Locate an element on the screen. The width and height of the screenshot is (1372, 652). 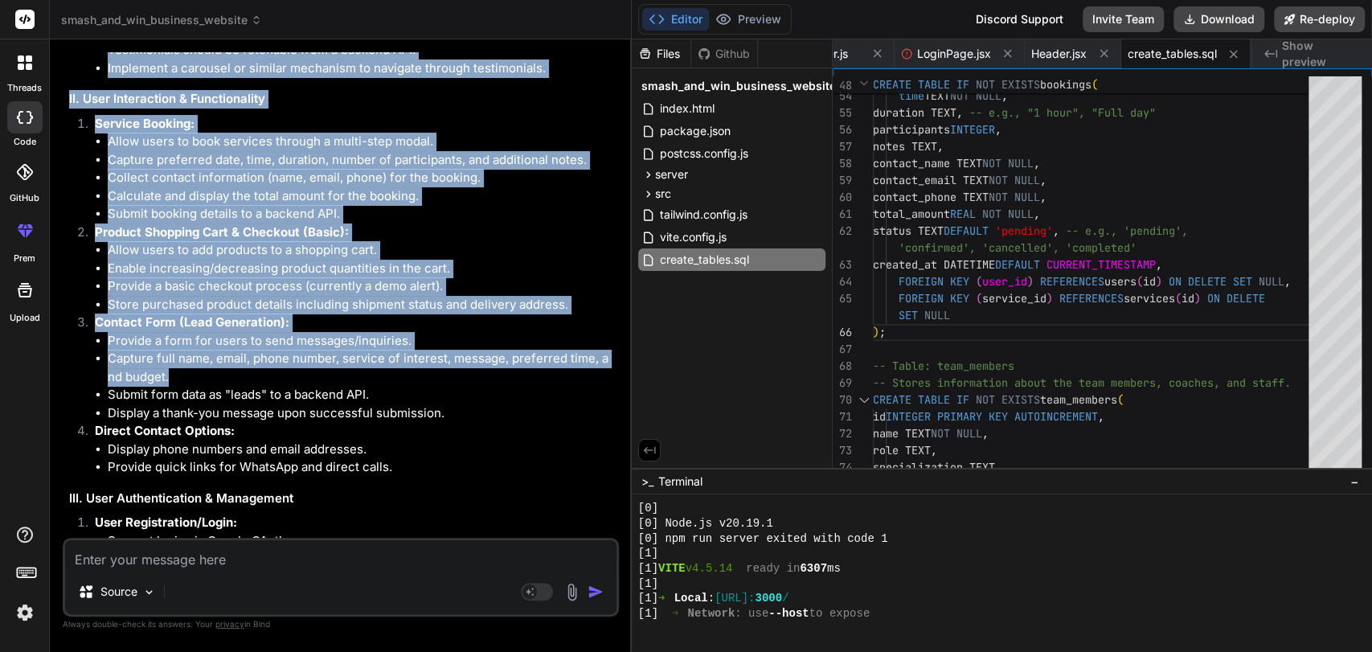
span: [0] npm run server exited with code 1 is located at coordinates (763, 539).